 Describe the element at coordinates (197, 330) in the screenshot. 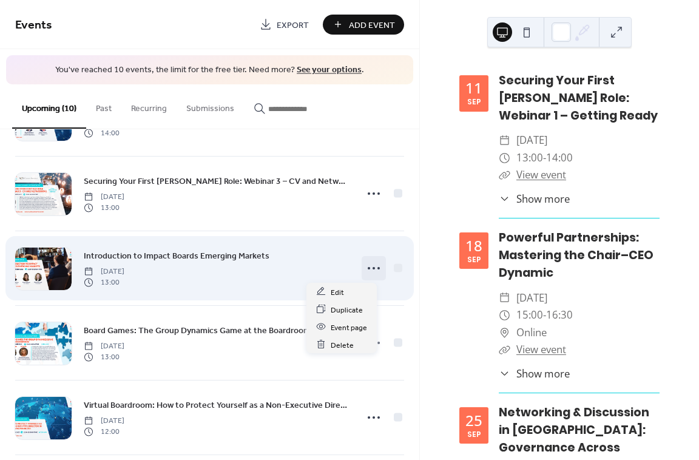

I see `a: Board Games: The Group Dynamics Game at the Boardroom` at that location.